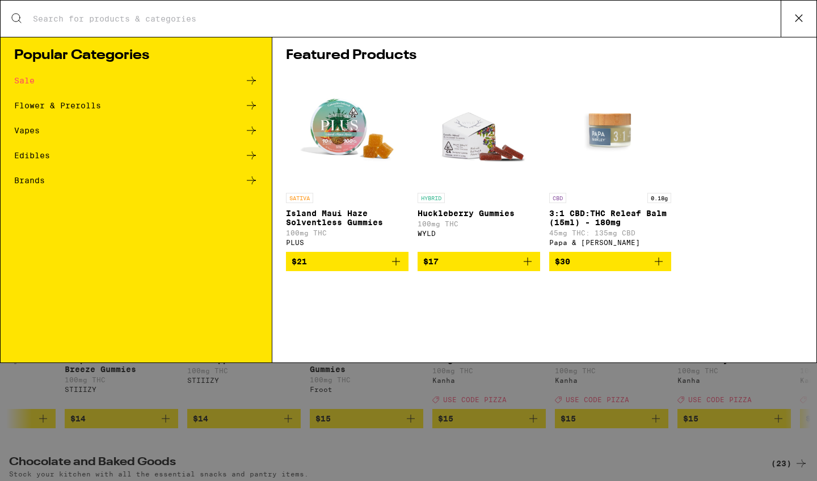 The height and width of the screenshot is (481, 817). I want to click on span: Help, so click(37, 13).